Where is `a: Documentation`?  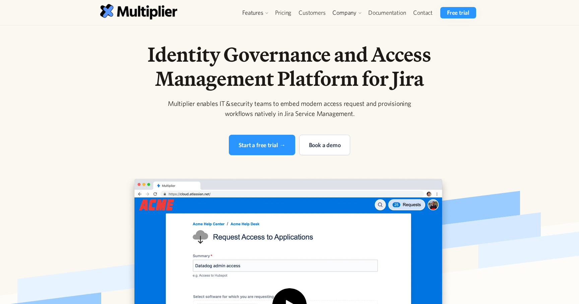
a: Documentation is located at coordinates (387, 13).